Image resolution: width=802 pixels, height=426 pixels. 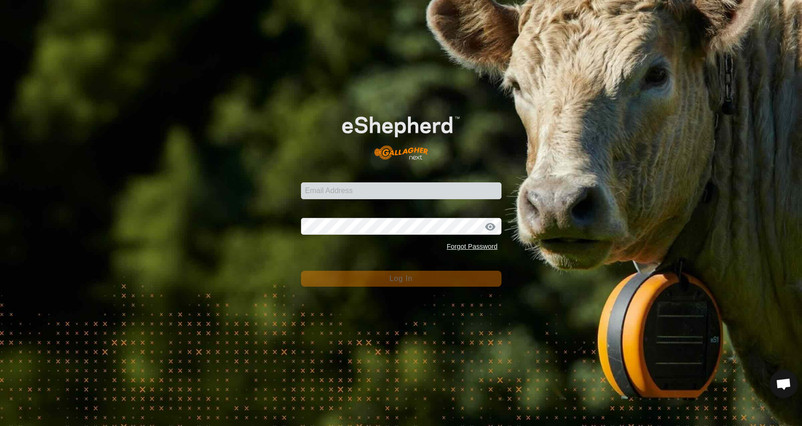 I want to click on span: Log In, so click(x=401, y=278).